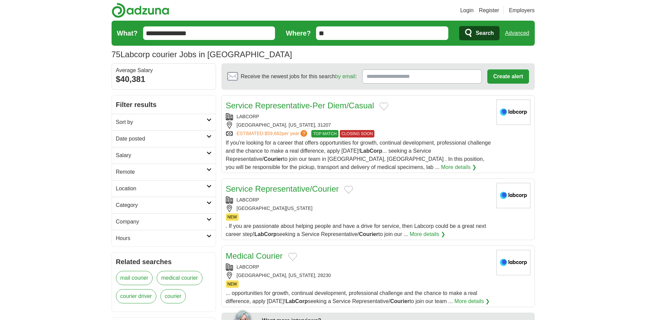 Image resolution: width=646 pixels, height=320 pixels. I want to click on h2: Company, so click(161, 222).